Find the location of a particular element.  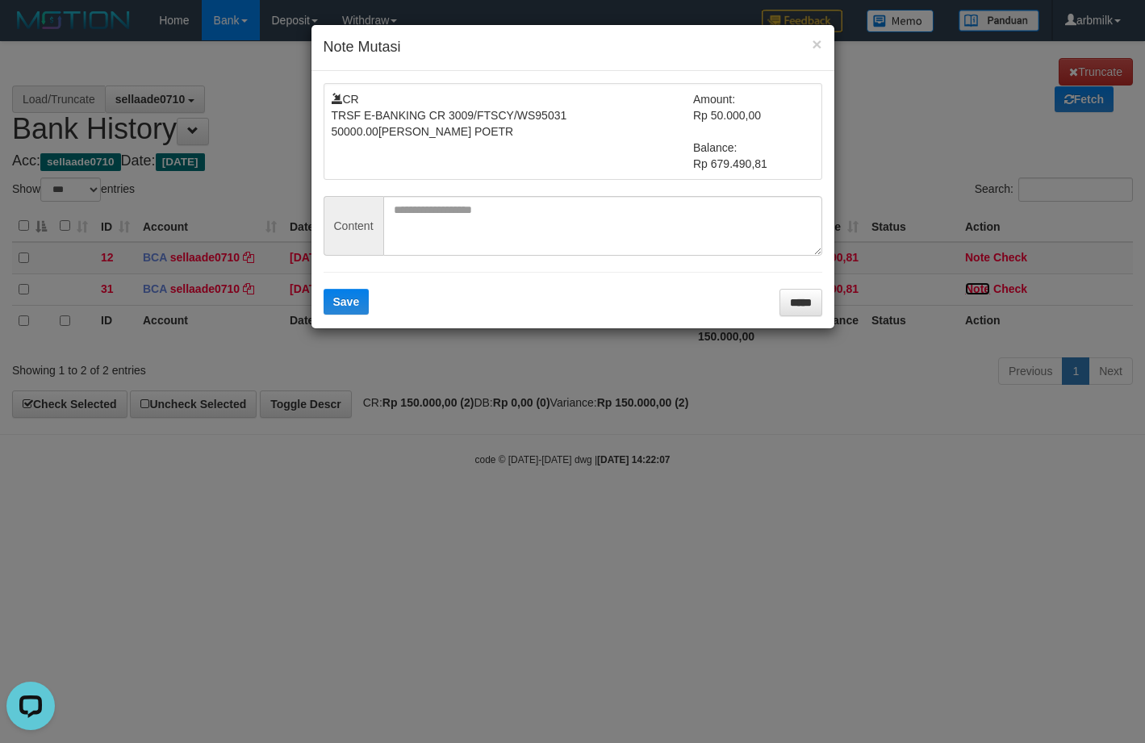

span: Content is located at coordinates (353, 226).